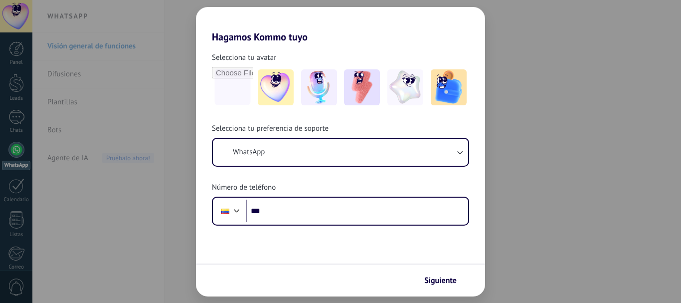  I want to click on div: Colombia: + 57, so click(225, 211).